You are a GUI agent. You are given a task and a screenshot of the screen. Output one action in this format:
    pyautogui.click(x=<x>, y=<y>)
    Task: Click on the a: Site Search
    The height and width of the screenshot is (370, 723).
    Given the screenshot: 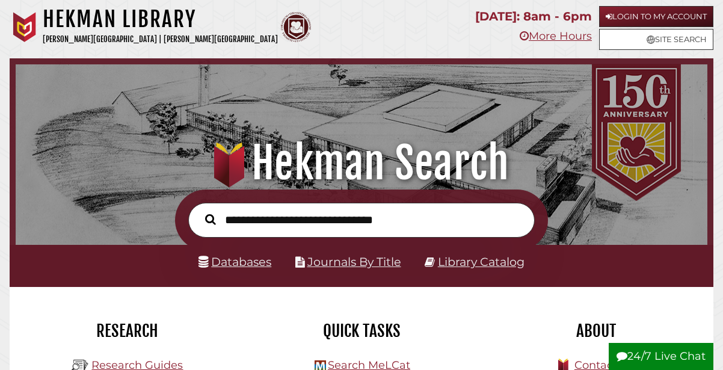 What is the action you would take?
    pyautogui.click(x=656, y=39)
    